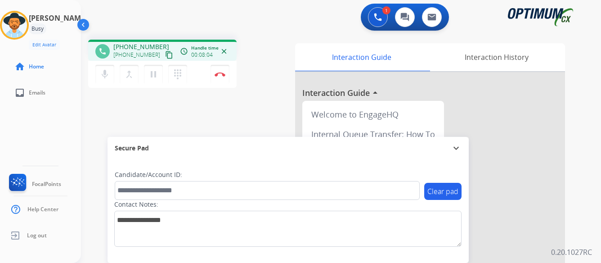  What do you see at coordinates (443, 191) in the screenshot?
I see `button: Clear pad` at bounding box center [443, 191].